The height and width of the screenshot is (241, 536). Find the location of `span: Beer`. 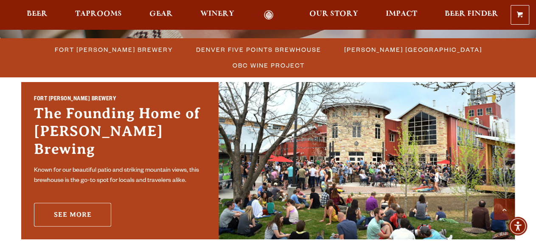

span: Beer is located at coordinates (37, 14).